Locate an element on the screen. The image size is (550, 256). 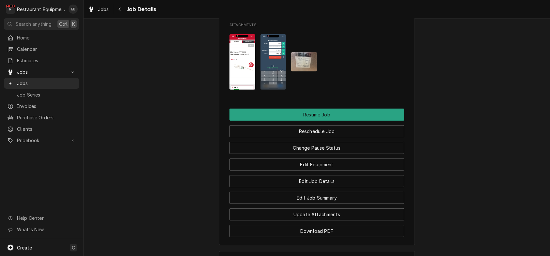
img: tFra4bedSurTszISnbGQ is located at coordinates (242, 62).